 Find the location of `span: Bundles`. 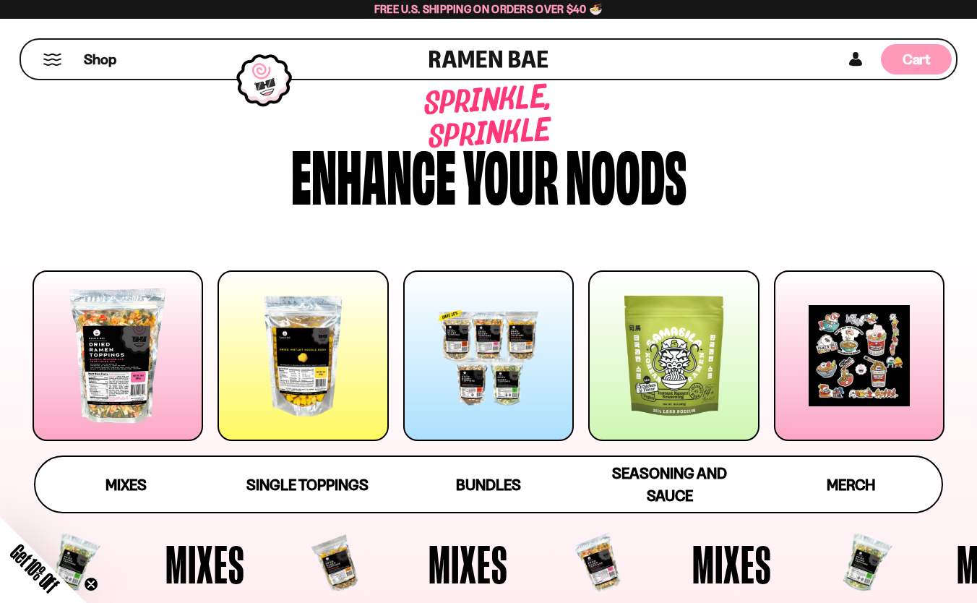

span: Bundles is located at coordinates (489, 484).